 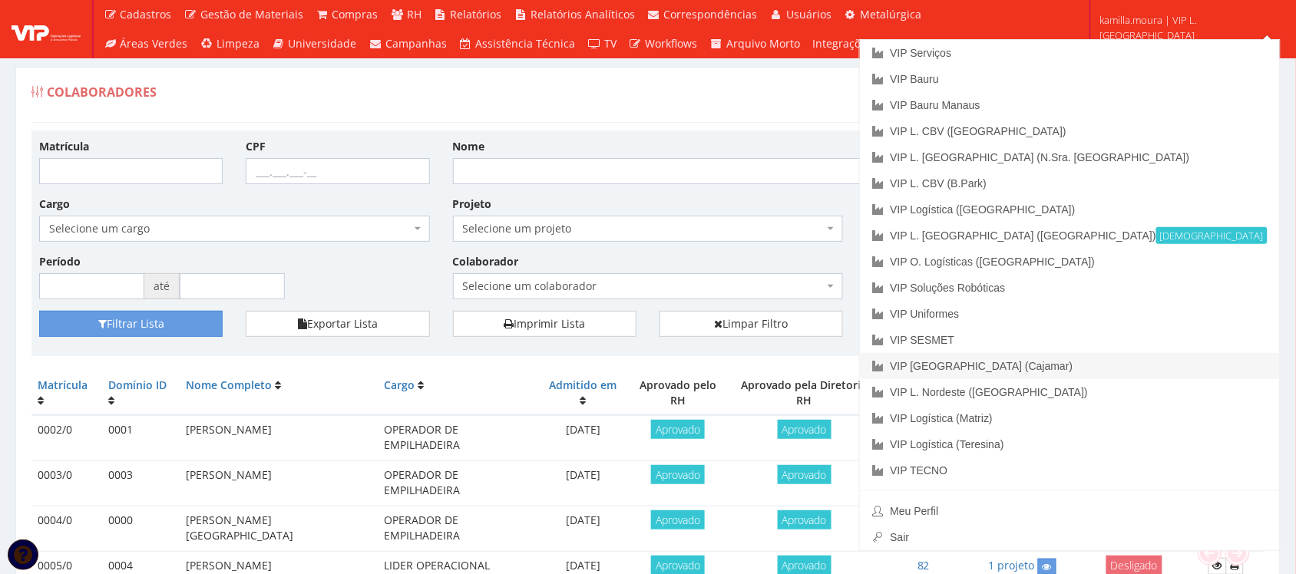 I want to click on a: Admitido em, so click(x=584, y=385).